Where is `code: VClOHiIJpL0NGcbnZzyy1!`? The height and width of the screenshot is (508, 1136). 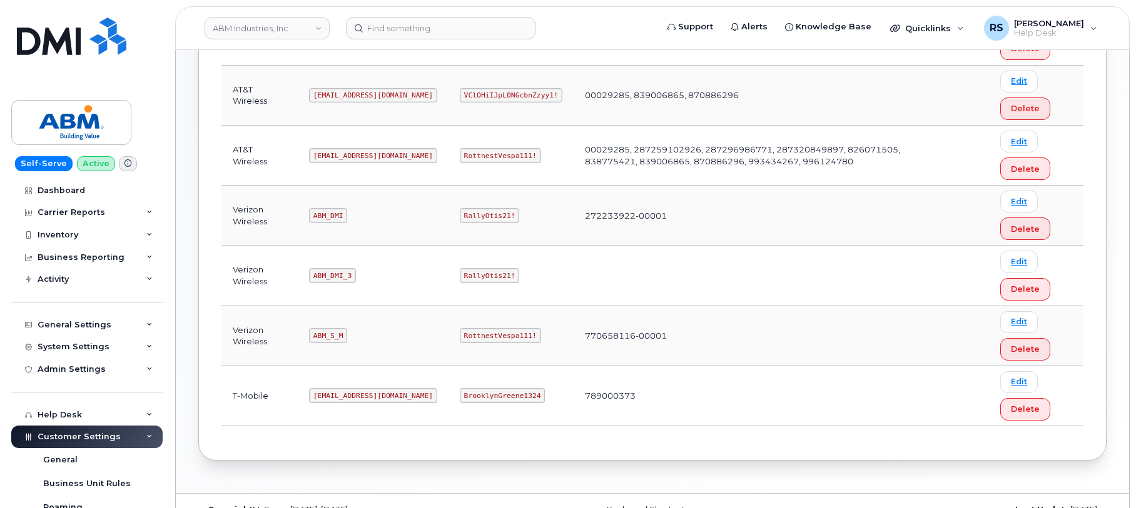 code: VClOHiIJpL0NGcbnZzyy1! is located at coordinates (511, 96).